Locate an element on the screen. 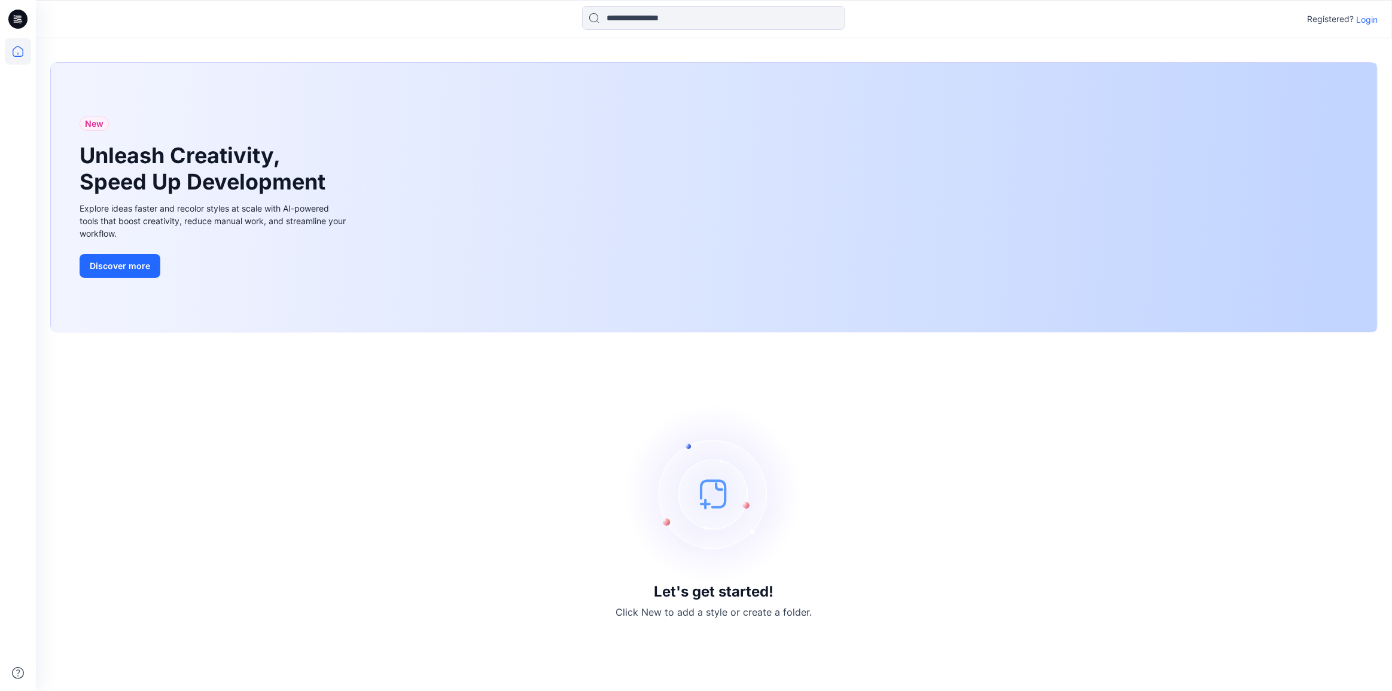 This screenshot has height=691, width=1392. button: Discover more is located at coordinates (120, 266).